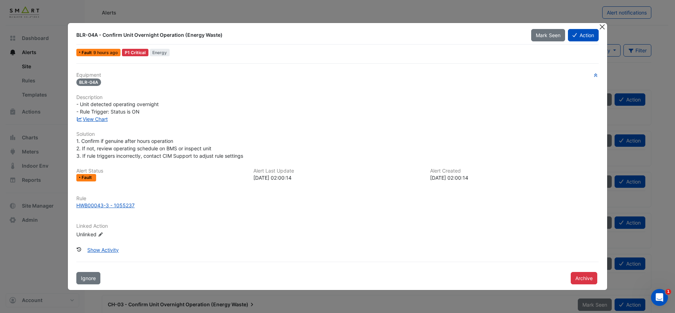 This screenshot has height=313, width=675. Describe the element at coordinates (160, 148) in the screenshot. I see `span: 1. Confirm if genuine after hours operation 2. If not, review operating schedule on BMS or inspec...` at that location.